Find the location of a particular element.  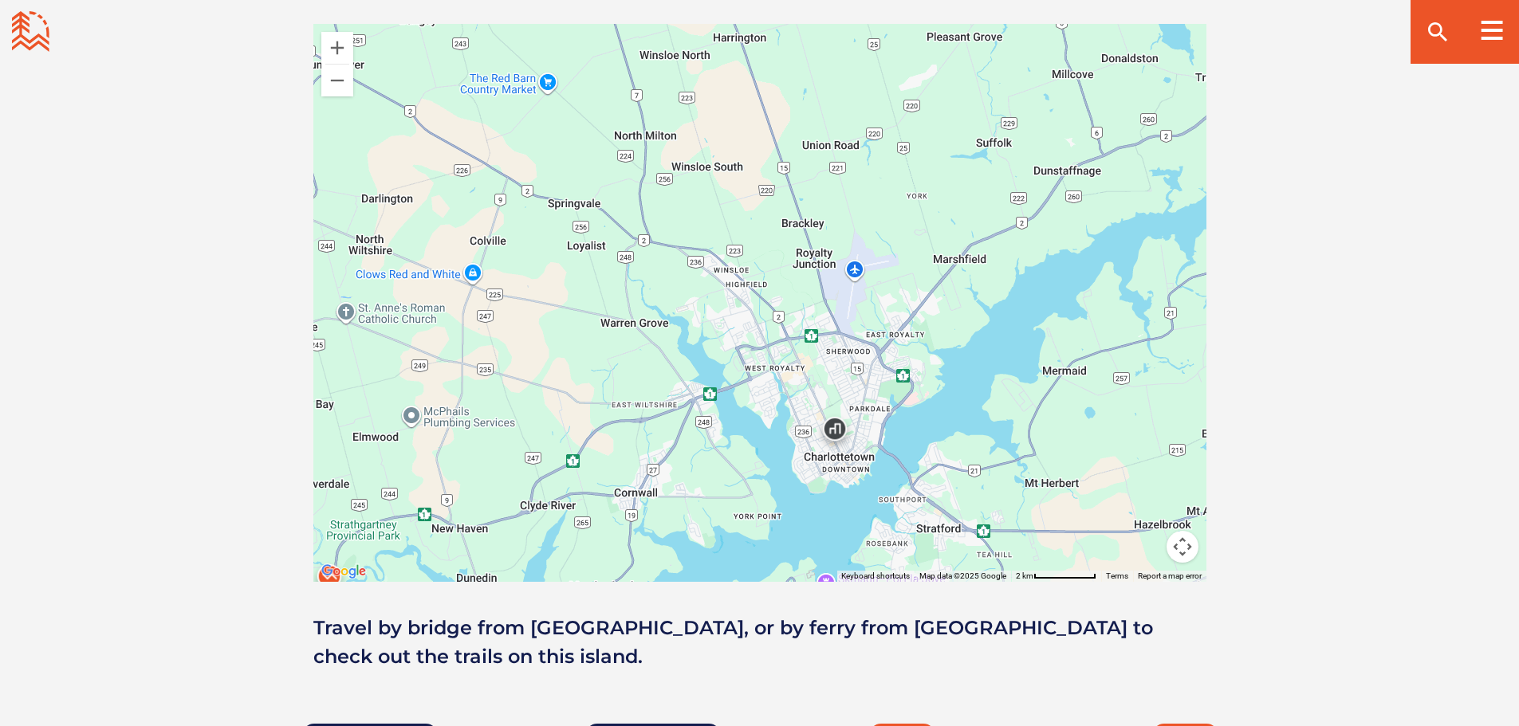

button: Zoom out is located at coordinates (337, 81).